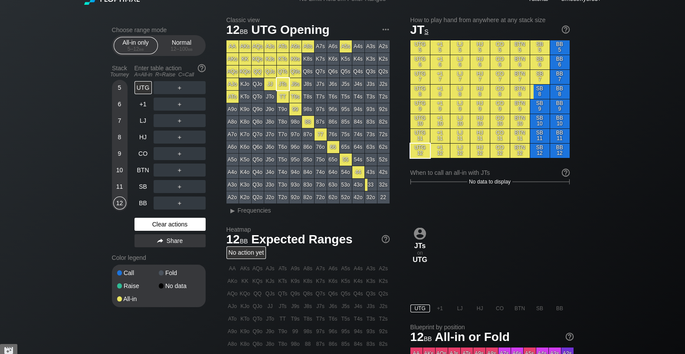 This screenshot has width=685, height=354. What do you see at coordinates (233, 197) in the screenshot?
I see `div: A2o` at bounding box center [233, 197].